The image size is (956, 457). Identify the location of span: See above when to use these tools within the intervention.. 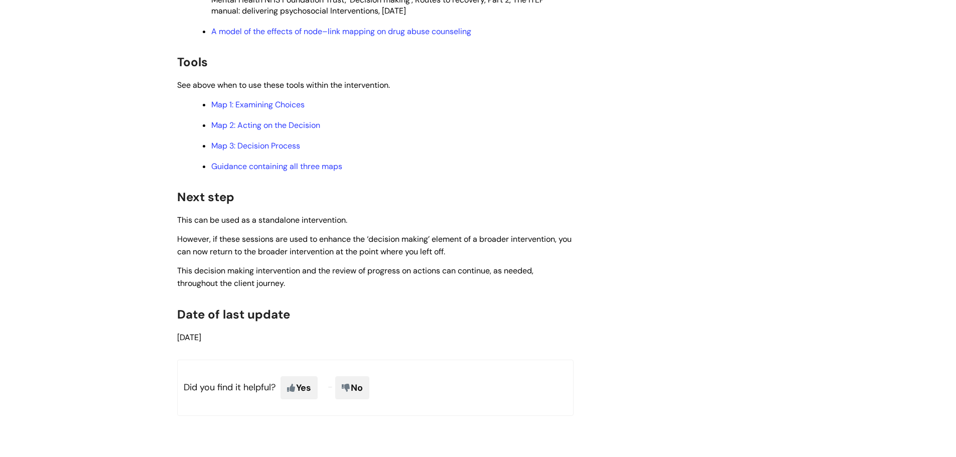
(284, 85).